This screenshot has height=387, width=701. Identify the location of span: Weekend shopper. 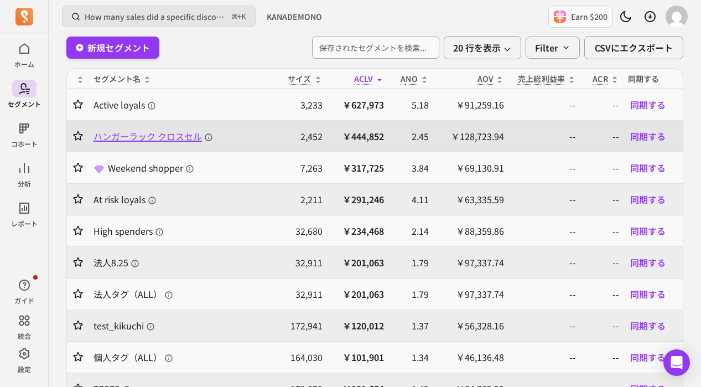
(151, 168).